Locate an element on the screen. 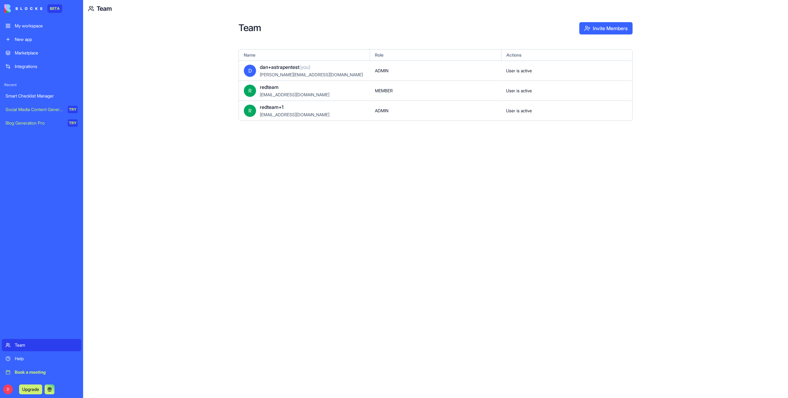  div: Role is located at coordinates (436, 55).